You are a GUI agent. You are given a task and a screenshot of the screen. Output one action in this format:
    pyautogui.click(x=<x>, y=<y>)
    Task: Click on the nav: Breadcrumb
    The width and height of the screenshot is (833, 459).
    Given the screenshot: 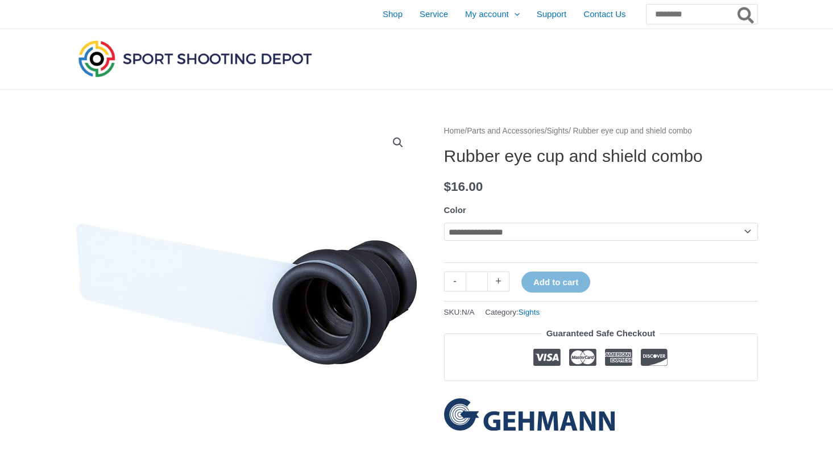 What is the action you would take?
    pyautogui.click(x=601, y=131)
    